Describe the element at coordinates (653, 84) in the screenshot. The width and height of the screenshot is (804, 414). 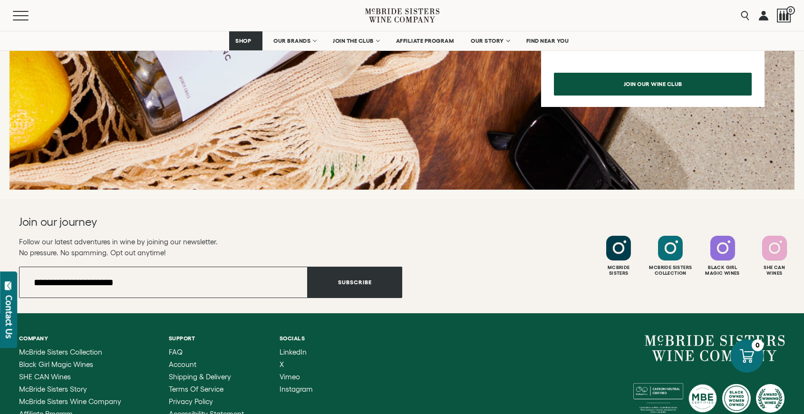
I see `a: join our wine club` at that location.